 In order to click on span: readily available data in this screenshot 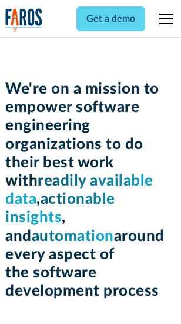, I will do `click(80, 190)`.